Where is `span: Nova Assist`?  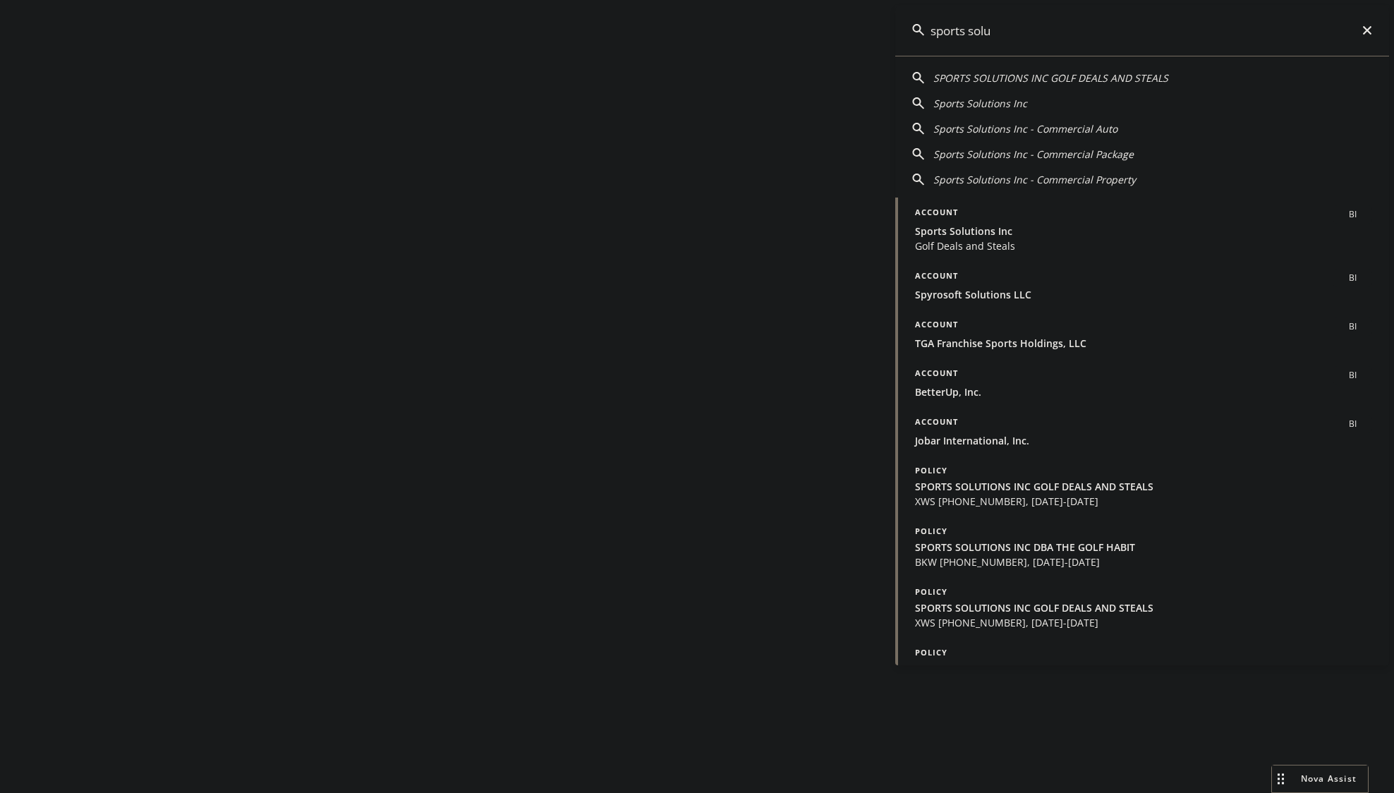 span: Nova Assist is located at coordinates (1328, 778).